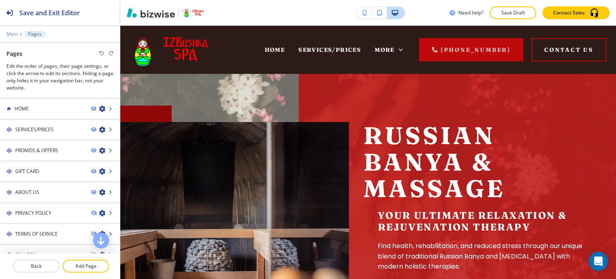 The width and height of the screenshot is (616, 279). Describe the element at coordinates (22, 109) in the screenshot. I see `h4: HOME` at that location.